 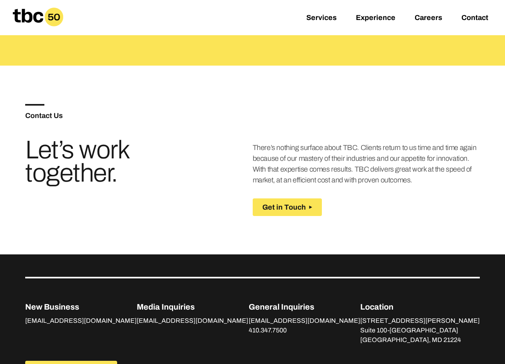 I want to click on p: General Inquiries, so click(x=304, y=307).